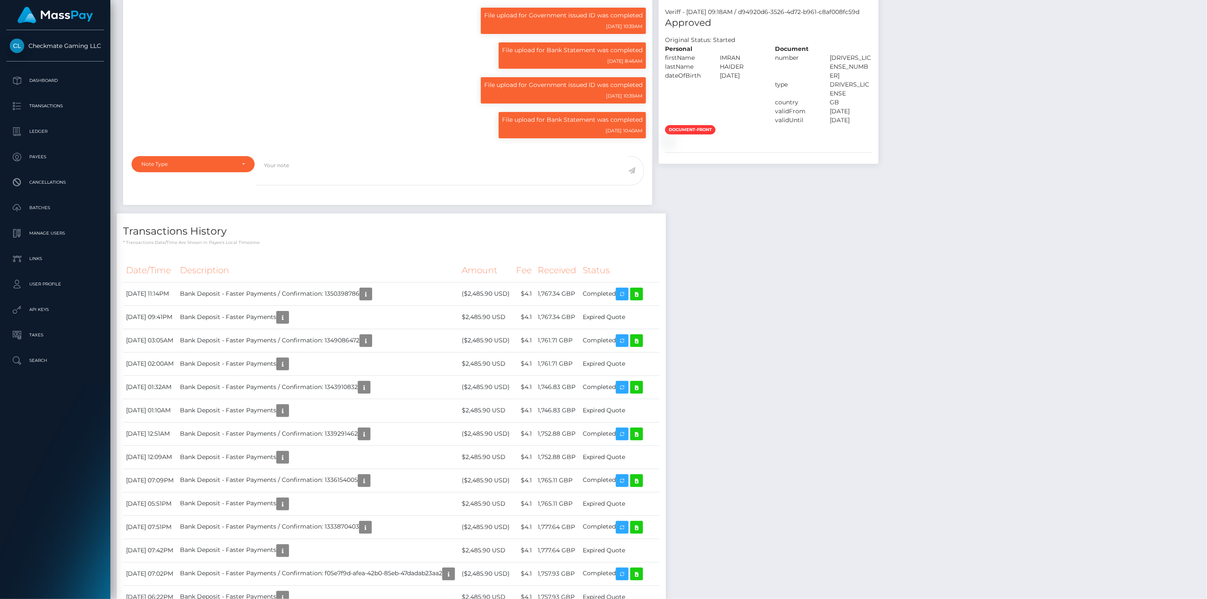 The height and width of the screenshot is (599, 1207). What do you see at coordinates (741, 58) in the screenshot?
I see `div: IMRAN` at bounding box center [741, 58].